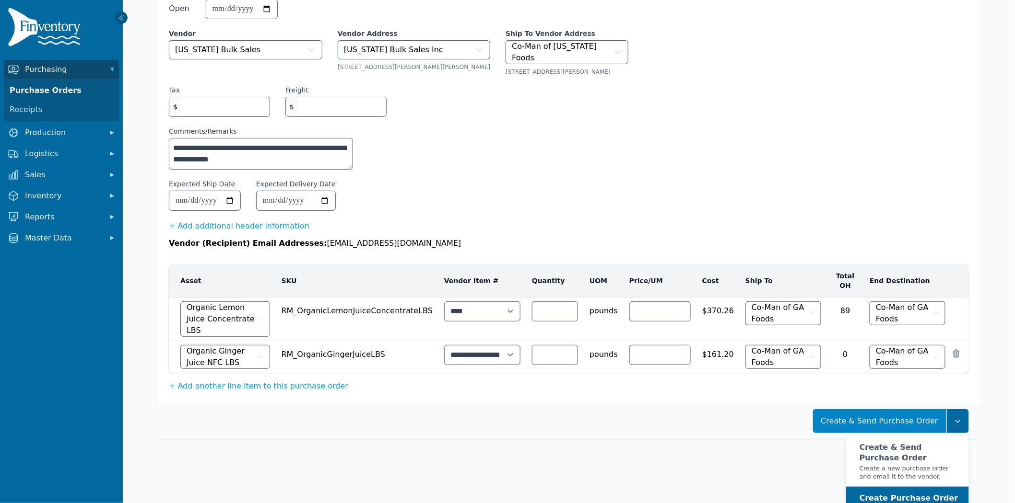 The image size is (1015, 503). What do you see at coordinates (221, 357) in the screenshot?
I see `span: Organic Ginger Juice NFC LBS` at bounding box center [221, 357].